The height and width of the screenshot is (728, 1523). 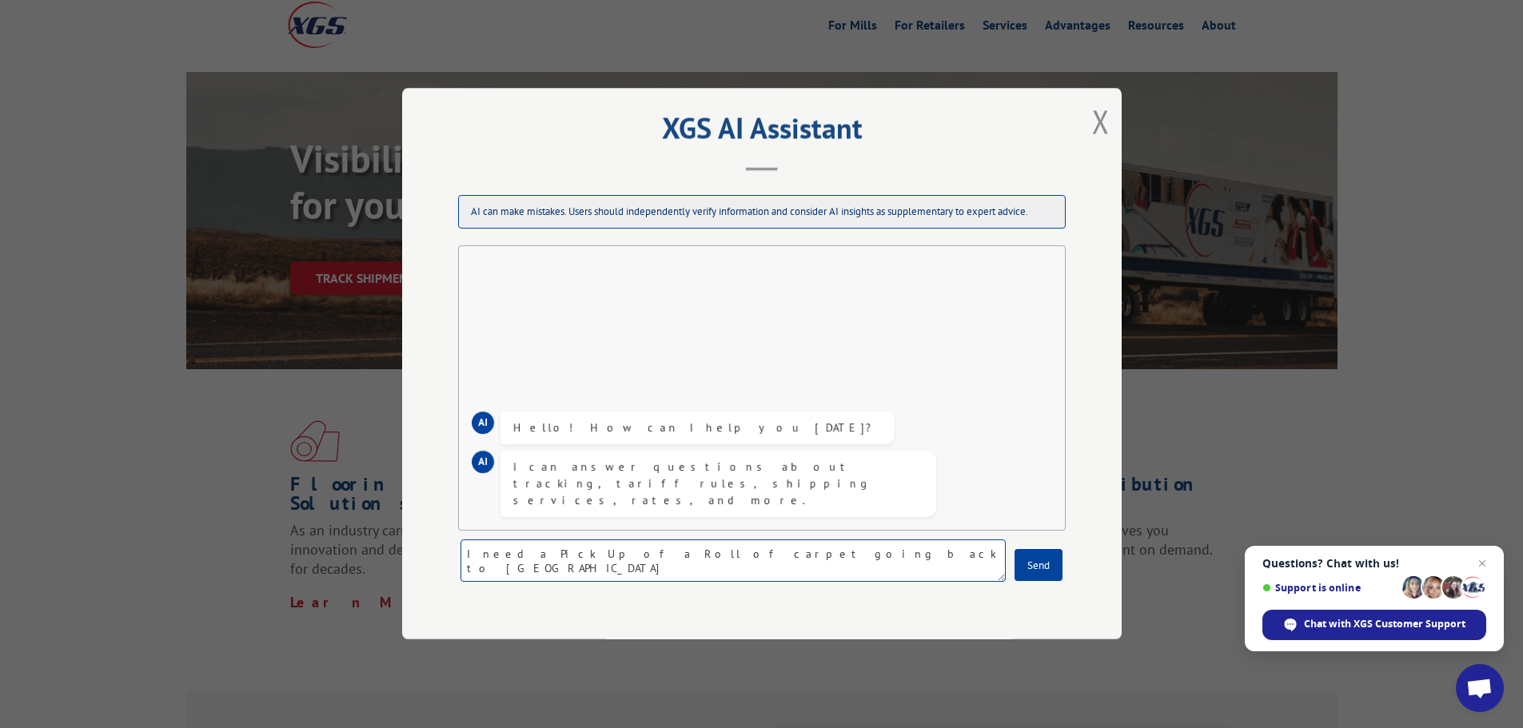 What do you see at coordinates (1482, 564) in the screenshot?
I see `span: Close chat` at bounding box center [1482, 564].